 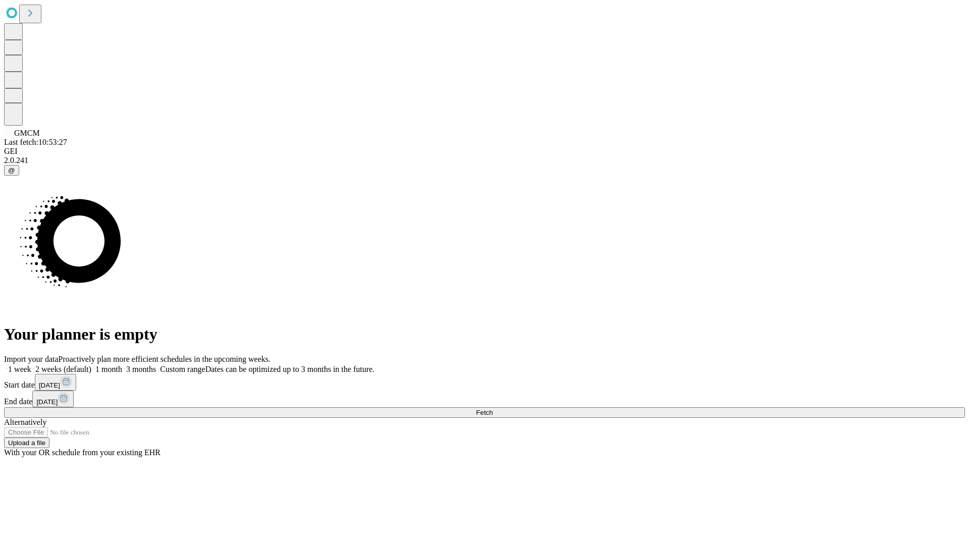 What do you see at coordinates (484, 413) in the screenshot?
I see `span: Fetch` at bounding box center [484, 413].